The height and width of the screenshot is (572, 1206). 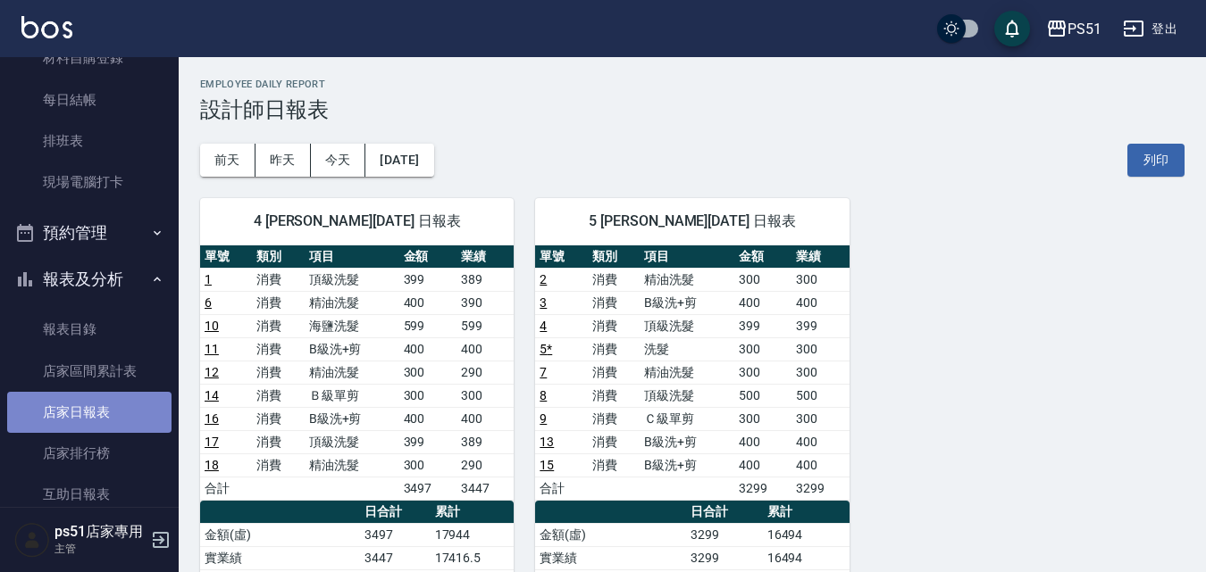 What do you see at coordinates (46, 27) in the screenshot?
I see `img: Logo` at bounding box center [46, 27].